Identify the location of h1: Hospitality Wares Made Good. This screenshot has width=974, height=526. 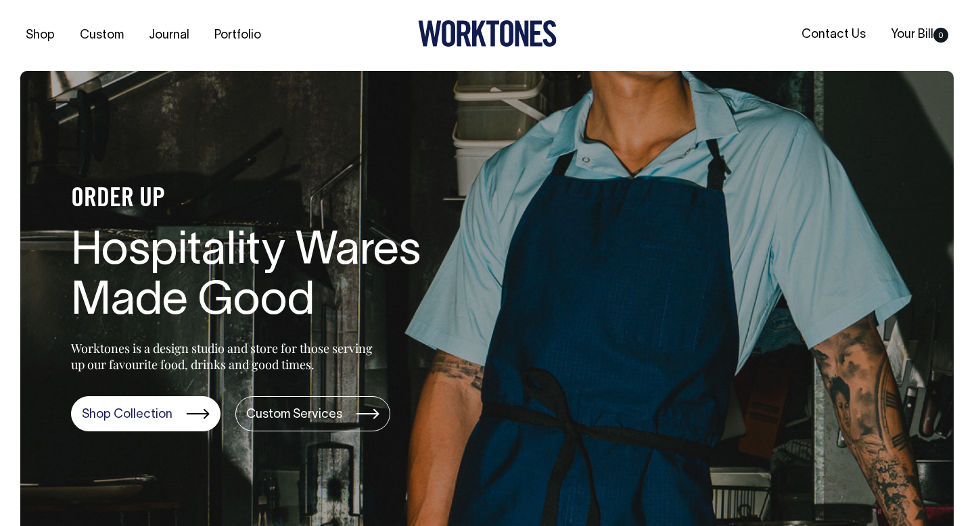
(288, 278).